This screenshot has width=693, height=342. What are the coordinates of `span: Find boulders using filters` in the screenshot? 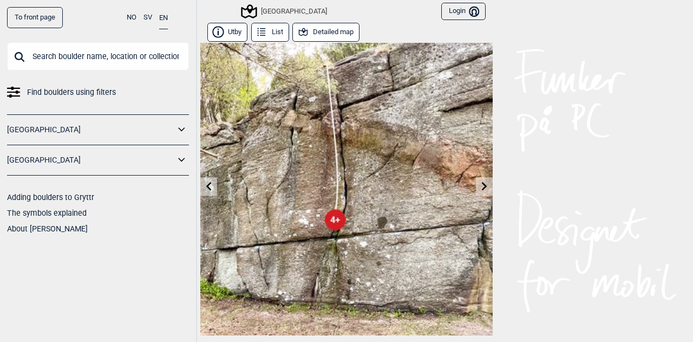 It's located at (71, 92).